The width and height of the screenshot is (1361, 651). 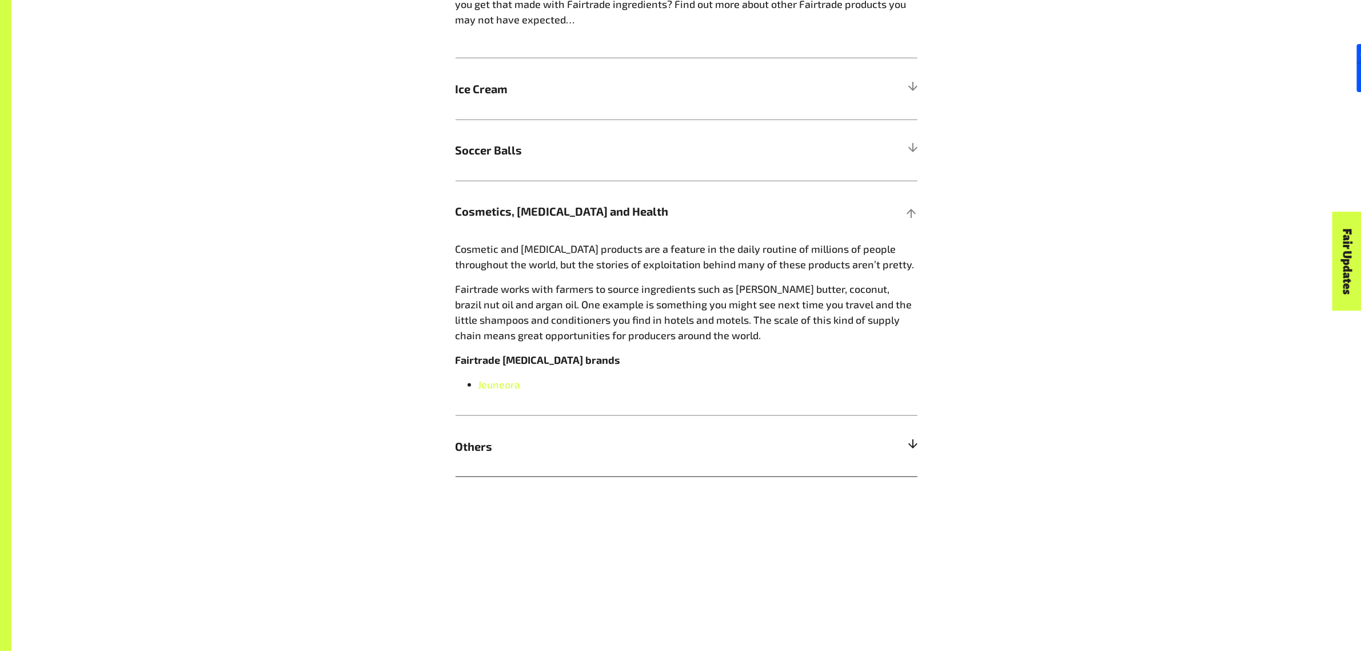 What do you see at coordinates (629, 446) in the screenshot?
I see `span: Others` at bounding box center [629, 446].